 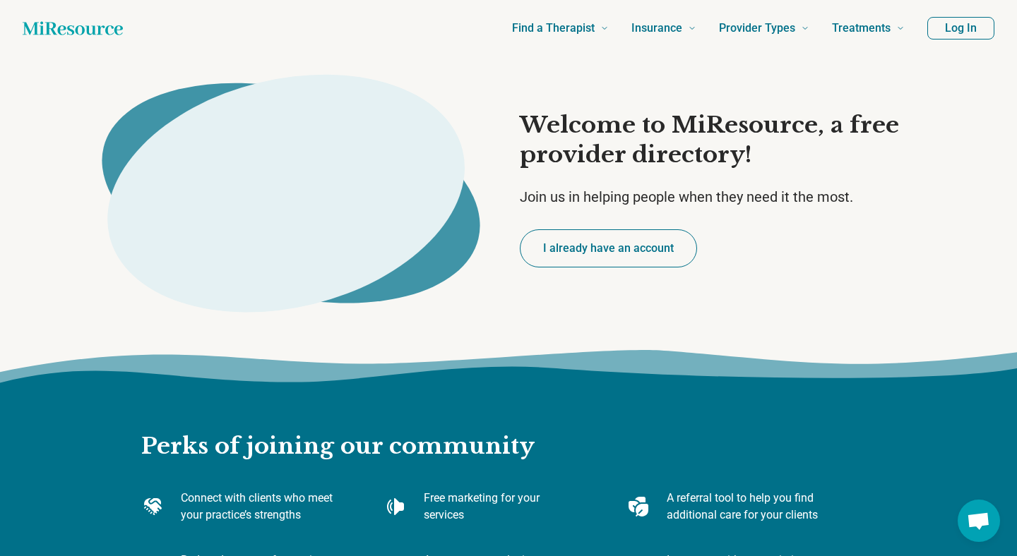 What do you see at coordinates (757, 28) in the screenshot?
I see `span: Provider Types` at bounding box center [757, 28].